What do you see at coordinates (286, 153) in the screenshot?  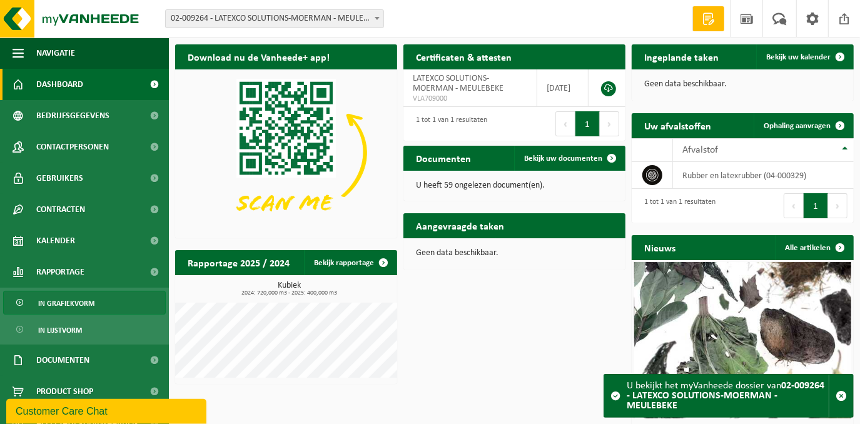 I see `img: Download de VHEPlus App` at bounding box center [286, 153].